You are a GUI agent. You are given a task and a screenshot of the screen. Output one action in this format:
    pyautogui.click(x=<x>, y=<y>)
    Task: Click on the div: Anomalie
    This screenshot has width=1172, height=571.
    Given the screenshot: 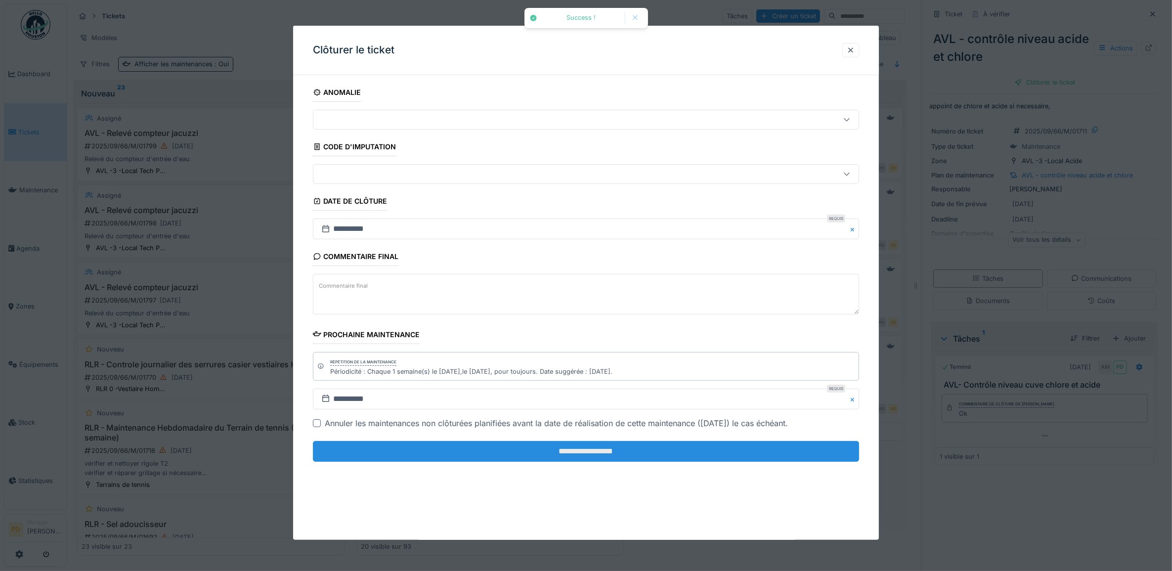 What is the action you would take?
    pyautogui.click(x=337, y=93)
    